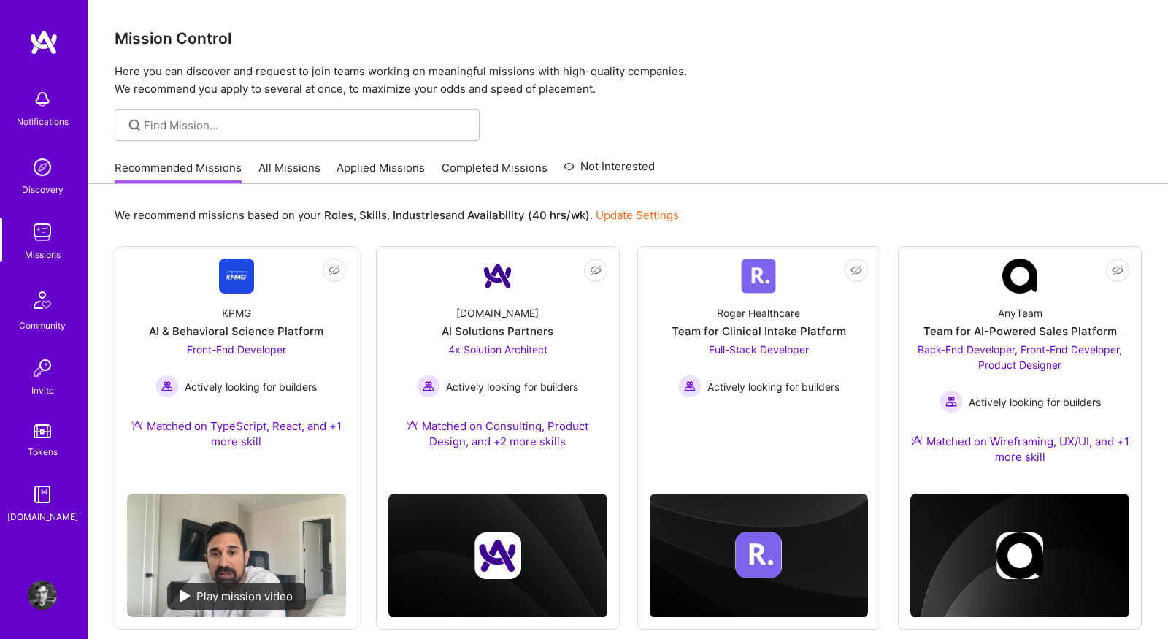 The height and width of the screenshot is (639, 1168). What do you see at coordinates (236, 331) in the screenshot?
I see `div: AI & Behavioral Science Platform` at bounding box center [236, 331].